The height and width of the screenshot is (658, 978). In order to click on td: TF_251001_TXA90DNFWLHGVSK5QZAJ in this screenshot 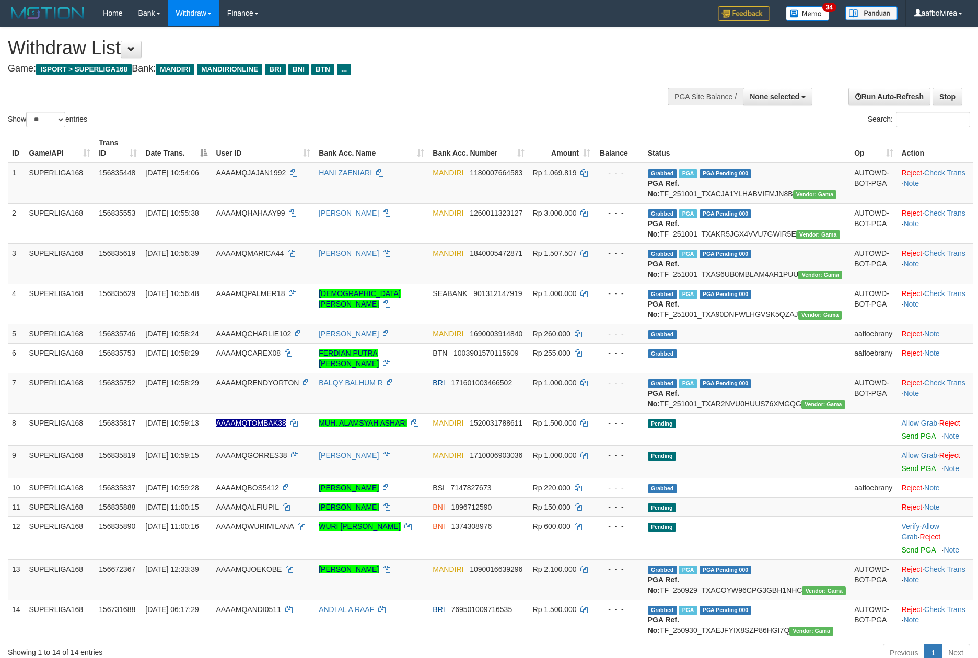, I will do `click(747, 304)`.